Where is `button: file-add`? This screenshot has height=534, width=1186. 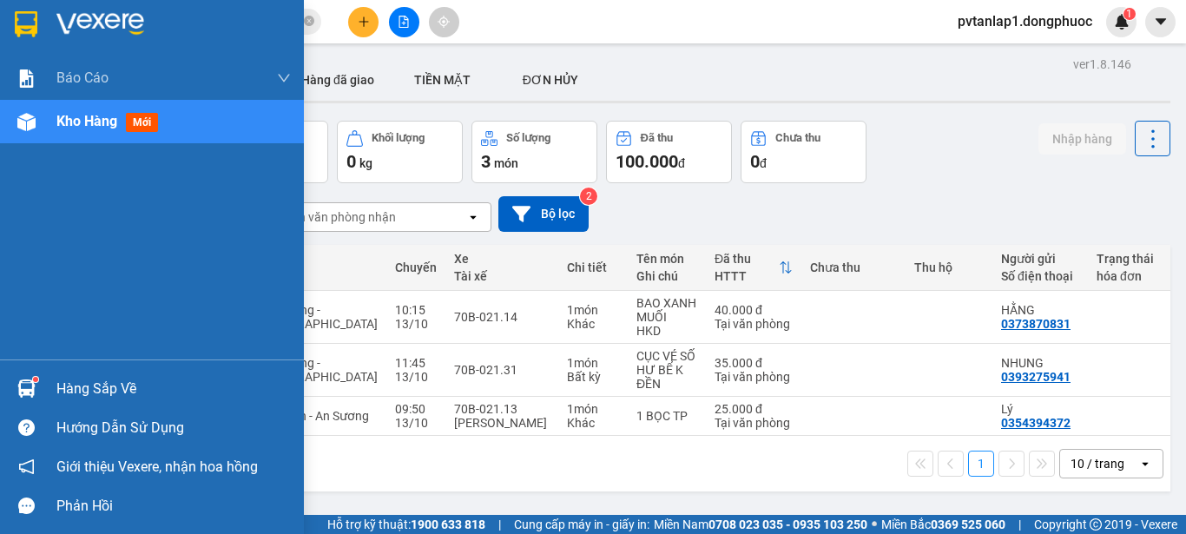
button: file-add is located at coordinates (404, 22).